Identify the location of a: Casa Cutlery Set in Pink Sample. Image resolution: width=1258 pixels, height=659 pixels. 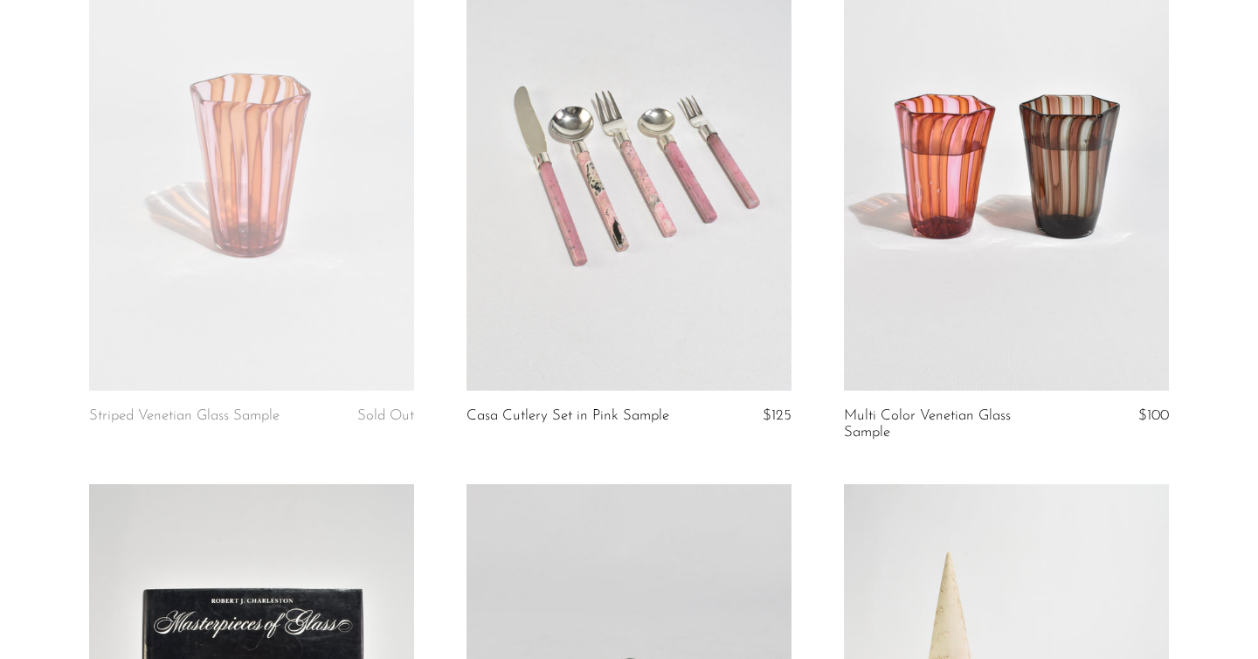
(568, 416).